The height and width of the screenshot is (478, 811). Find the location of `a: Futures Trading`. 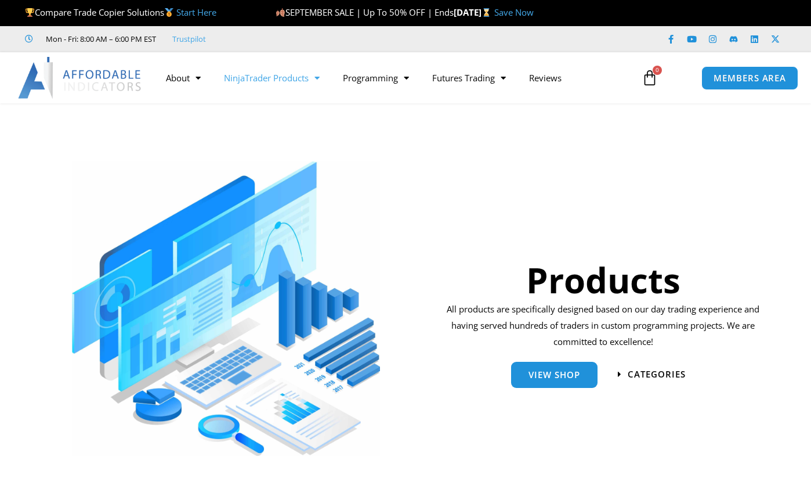

a: Futures Trading is located at coordinates (469, 78).